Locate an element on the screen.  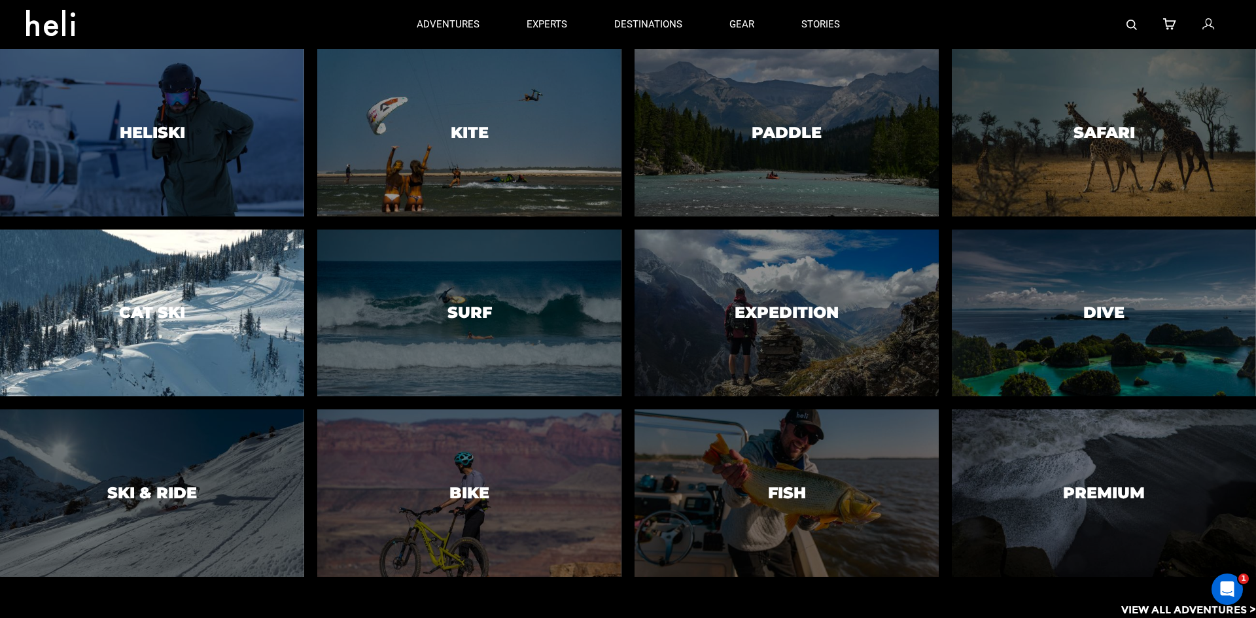
h3: Ski & Ride is located at coordinates (152, 493).